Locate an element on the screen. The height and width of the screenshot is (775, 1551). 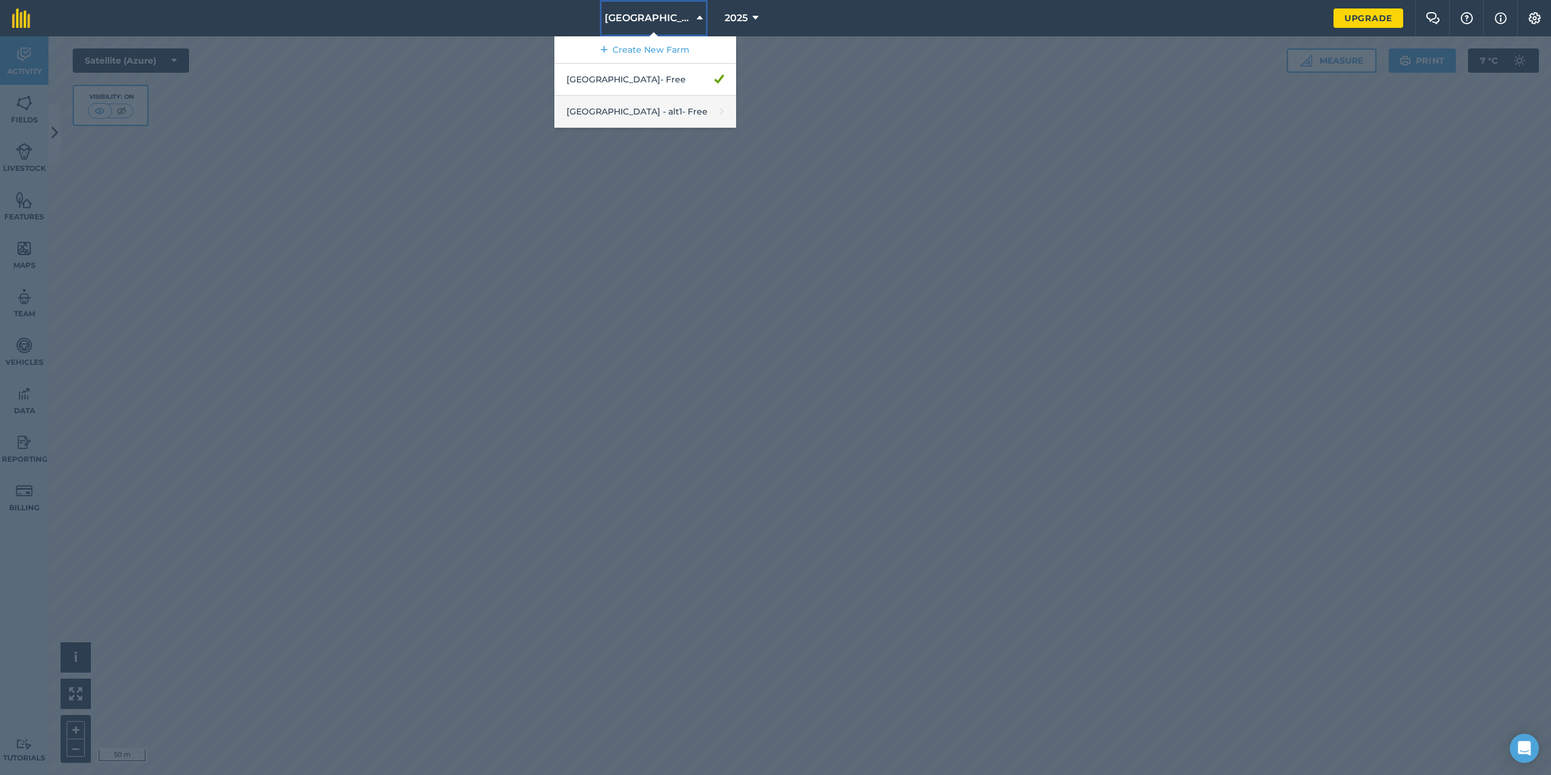
img: svg+xml;base64,PHN2ZyB4bWxucz0iaHR0cDovL3d3dy53My5vcmcvMjAwMC9zdmciIHdpZHRoPSIxNyIgaGVpZ2h0PSIxNy... is located at coordinates (1501, 18).